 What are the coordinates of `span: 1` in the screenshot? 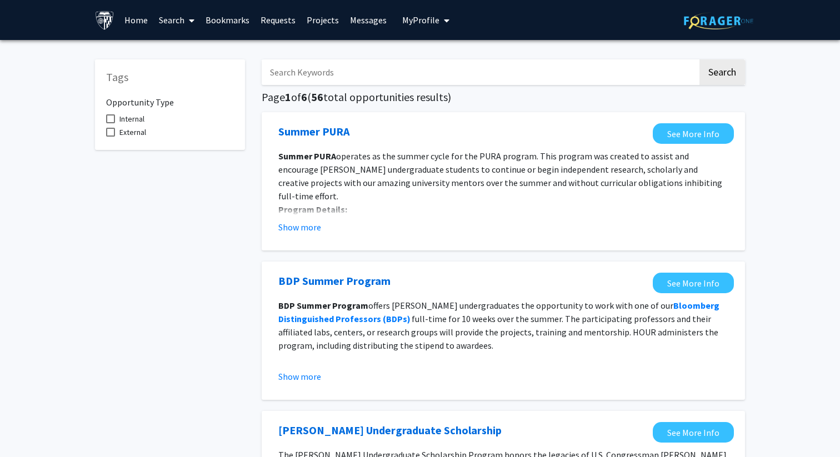 It's located at (288, 97).